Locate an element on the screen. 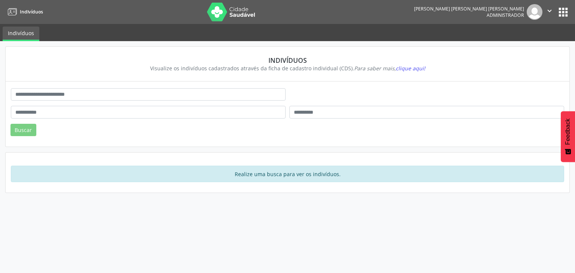  i: Para saber mais, is located at coordinates (390, 68).